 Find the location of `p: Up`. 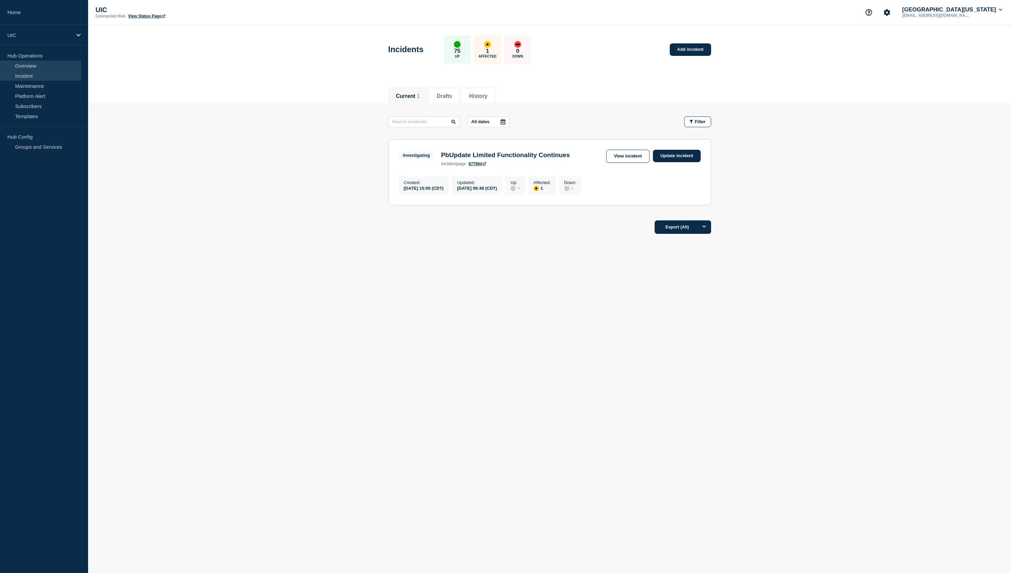

p: Up is located at coordinates (457, 56).